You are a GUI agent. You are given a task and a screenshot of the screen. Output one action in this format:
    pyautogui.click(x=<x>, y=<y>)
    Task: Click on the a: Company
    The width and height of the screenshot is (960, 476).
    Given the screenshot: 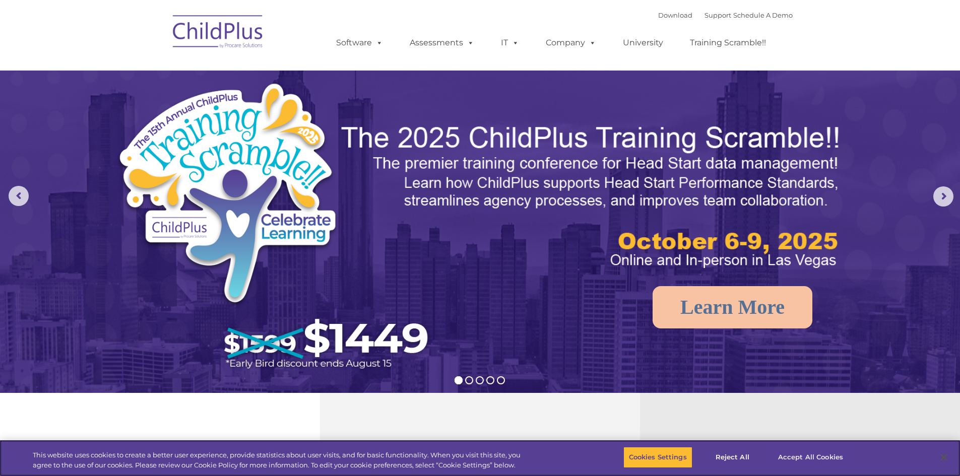 What is the action you would take?
    pyautogui.click(x=571, y=43)
    